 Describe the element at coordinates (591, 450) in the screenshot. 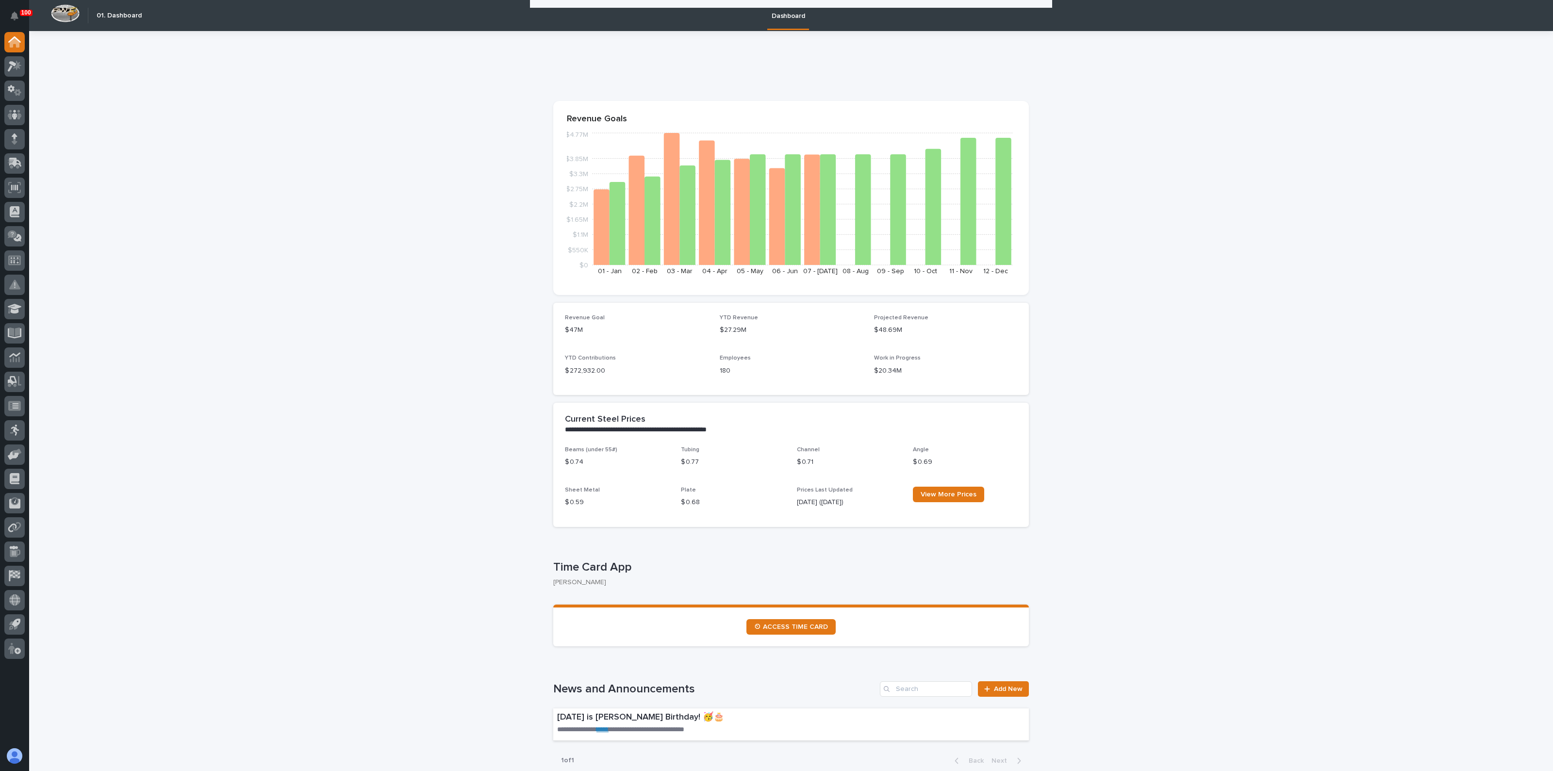

I see `span: Beams (under 55#)` at that location.